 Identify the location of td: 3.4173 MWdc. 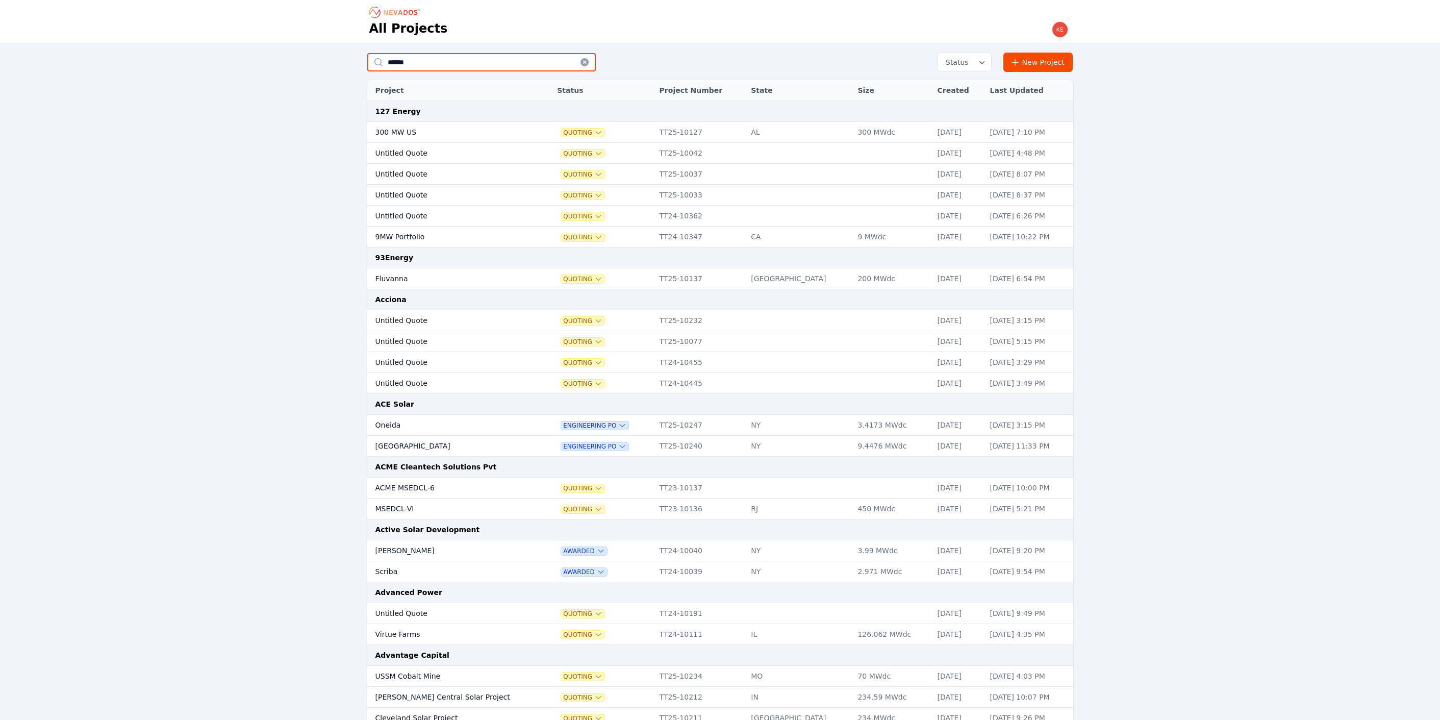
(892, 425).